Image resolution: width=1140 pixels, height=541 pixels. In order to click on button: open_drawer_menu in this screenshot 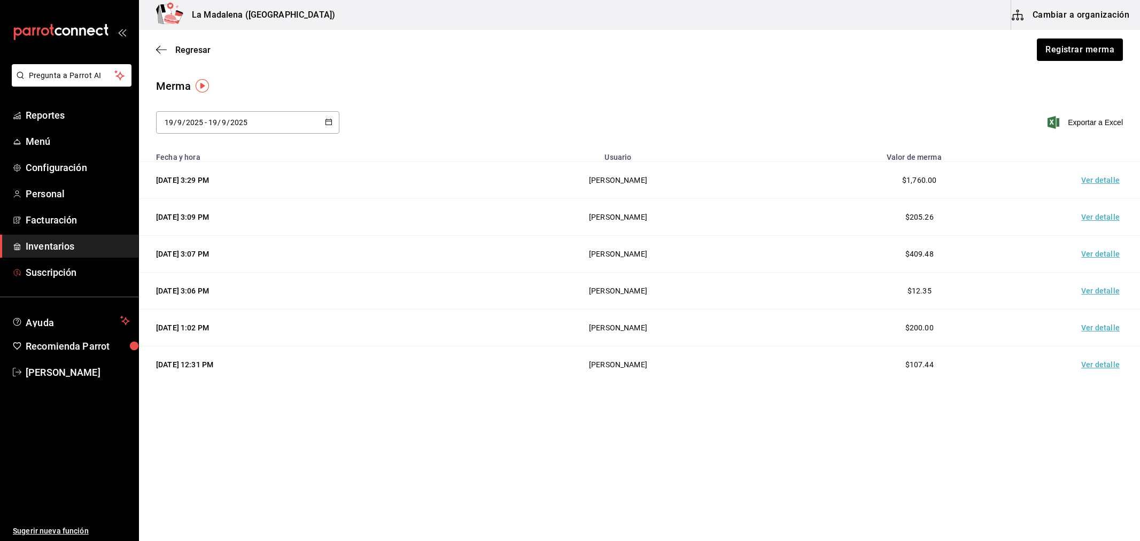, I will do `click(122, 32)`.